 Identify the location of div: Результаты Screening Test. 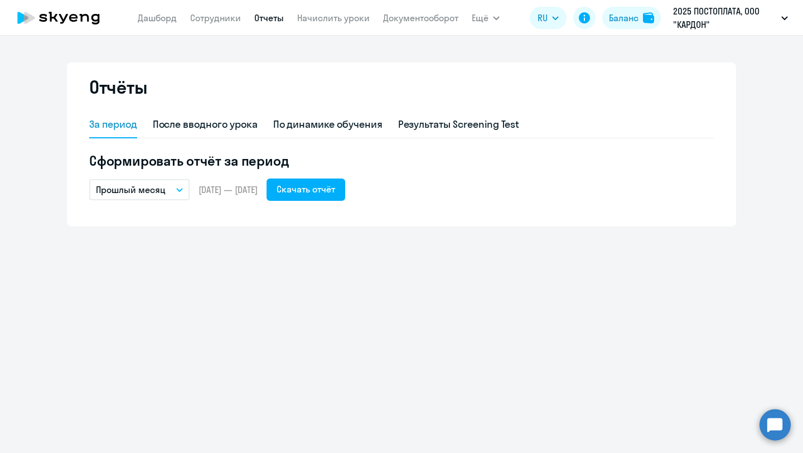
(459, 124).